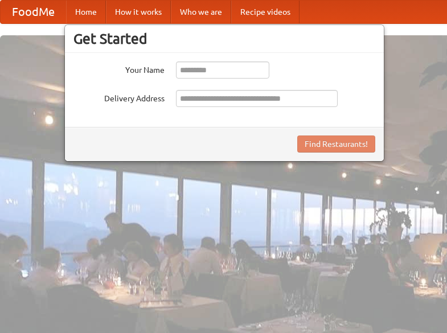  I want to click on a: Who we are, so click(201, 12).